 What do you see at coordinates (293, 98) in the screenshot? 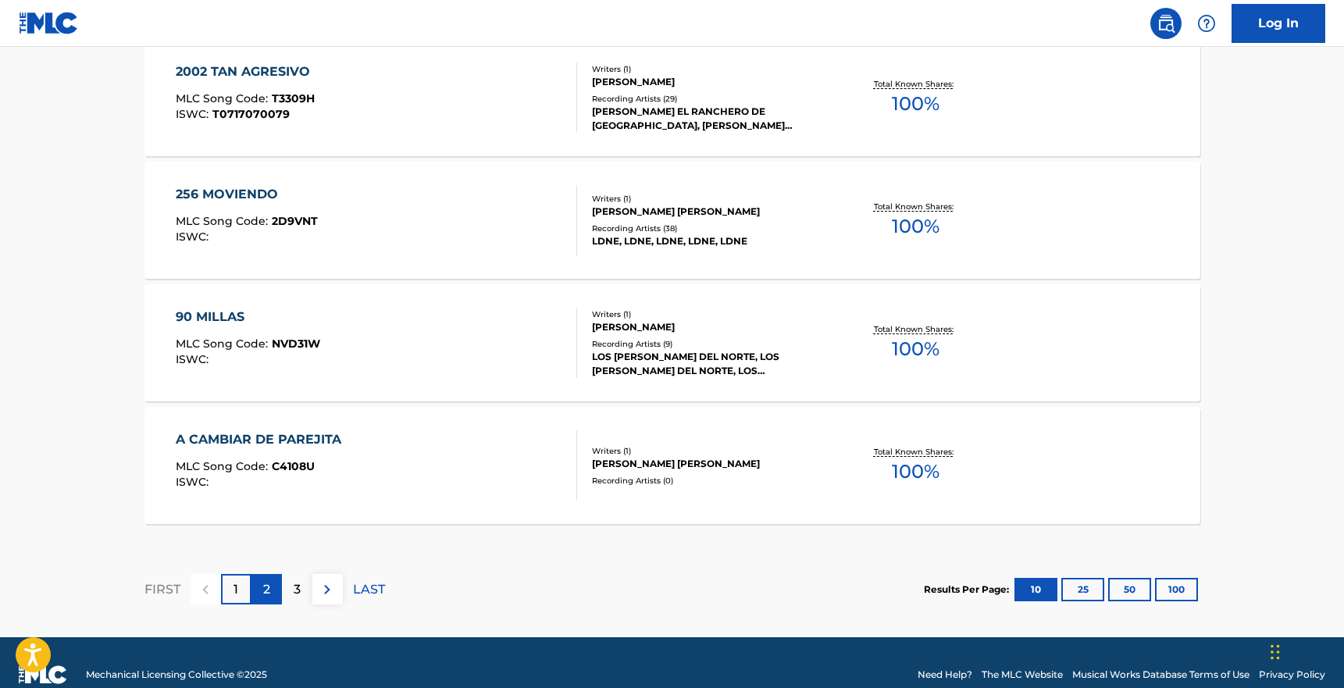
I see `span: T3309H` at bounding box center [293, 98].